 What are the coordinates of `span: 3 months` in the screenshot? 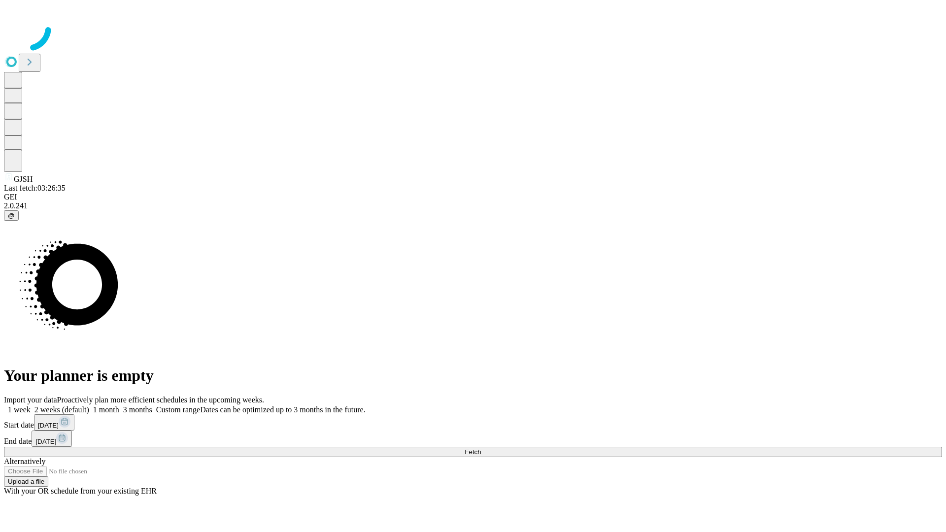 It's located at (137, 409).